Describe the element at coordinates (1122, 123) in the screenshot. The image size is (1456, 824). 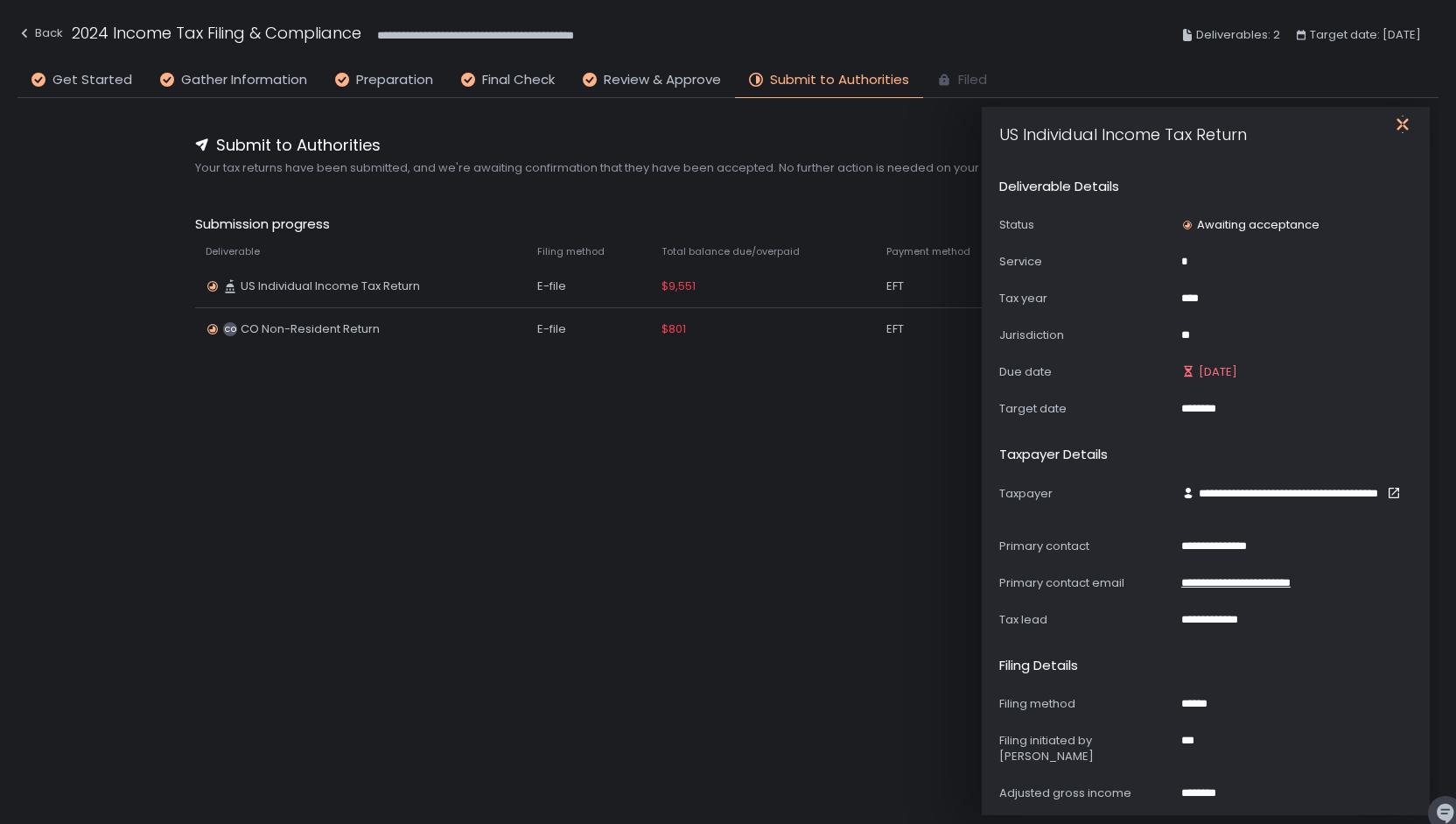
I see `h1: US Individual Income Tax Return` at that location.